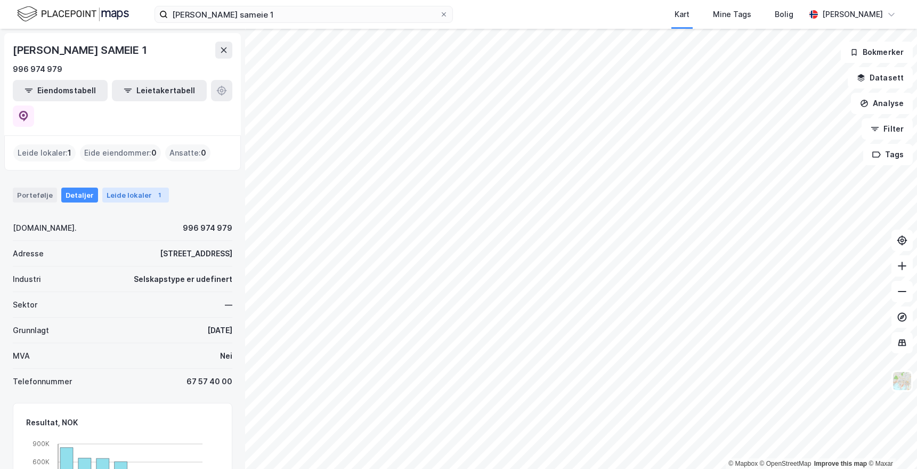 The height and width of the screenshot is (469, 917). What do you see at coordinates (123, 422) in the screenshot?
I see `div: Resultat, NOK` at bounding box center [123, 422].